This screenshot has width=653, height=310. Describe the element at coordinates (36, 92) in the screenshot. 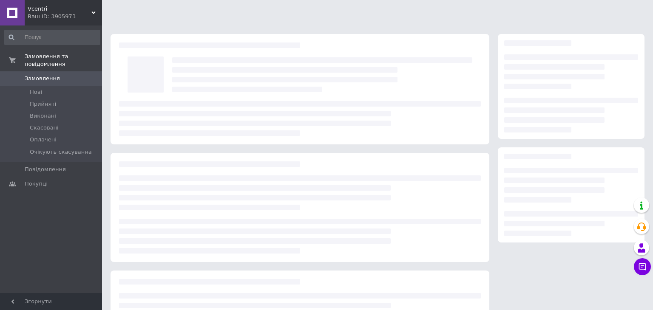

I see `span: Нові` at that location.